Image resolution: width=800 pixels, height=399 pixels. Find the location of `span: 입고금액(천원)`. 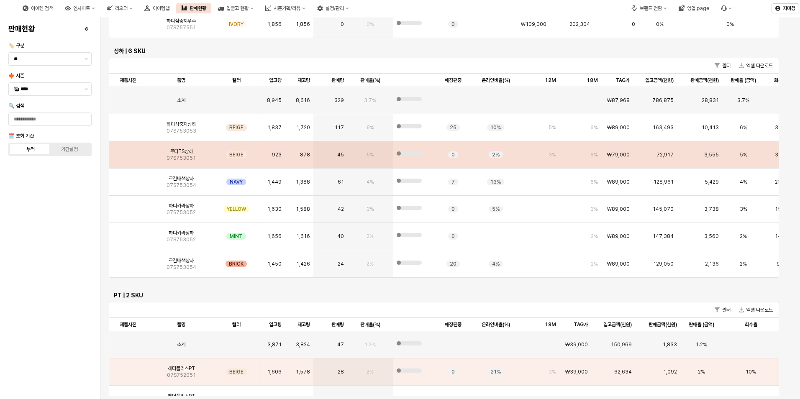

span: 입고금액(천원) is located at coordinates (618, 325).